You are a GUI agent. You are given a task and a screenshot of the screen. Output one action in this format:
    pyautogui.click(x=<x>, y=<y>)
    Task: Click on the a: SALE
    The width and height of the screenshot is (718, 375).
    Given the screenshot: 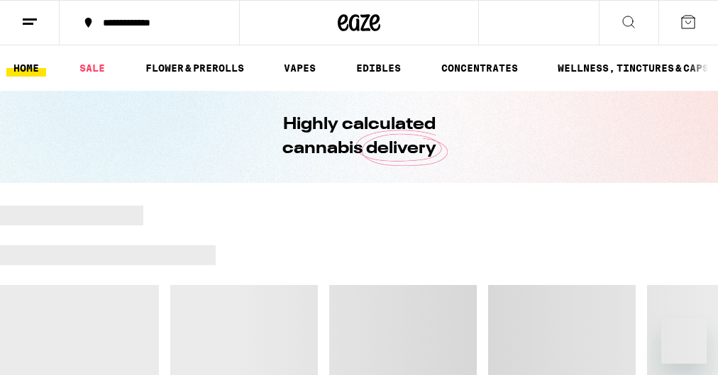 What is the action you would take?
    pyautogui.click(x=92, y=68)
    